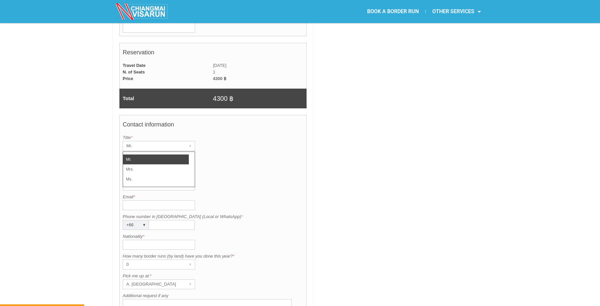 The image size is (600, 306). I want to click on a: BOOK A BORDER RUN, so click(393, 12).